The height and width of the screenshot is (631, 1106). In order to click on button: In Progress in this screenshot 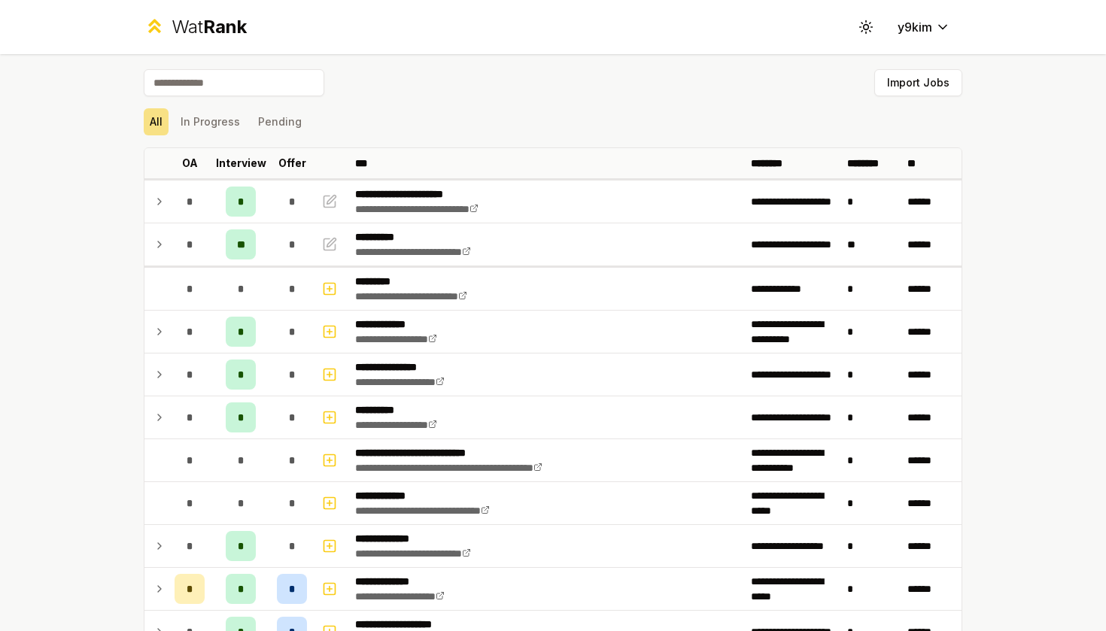, I will do `click(210, 122)`.